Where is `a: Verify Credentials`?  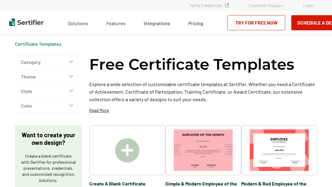
a: Verify Credentials is located at coordinates (209, 5).